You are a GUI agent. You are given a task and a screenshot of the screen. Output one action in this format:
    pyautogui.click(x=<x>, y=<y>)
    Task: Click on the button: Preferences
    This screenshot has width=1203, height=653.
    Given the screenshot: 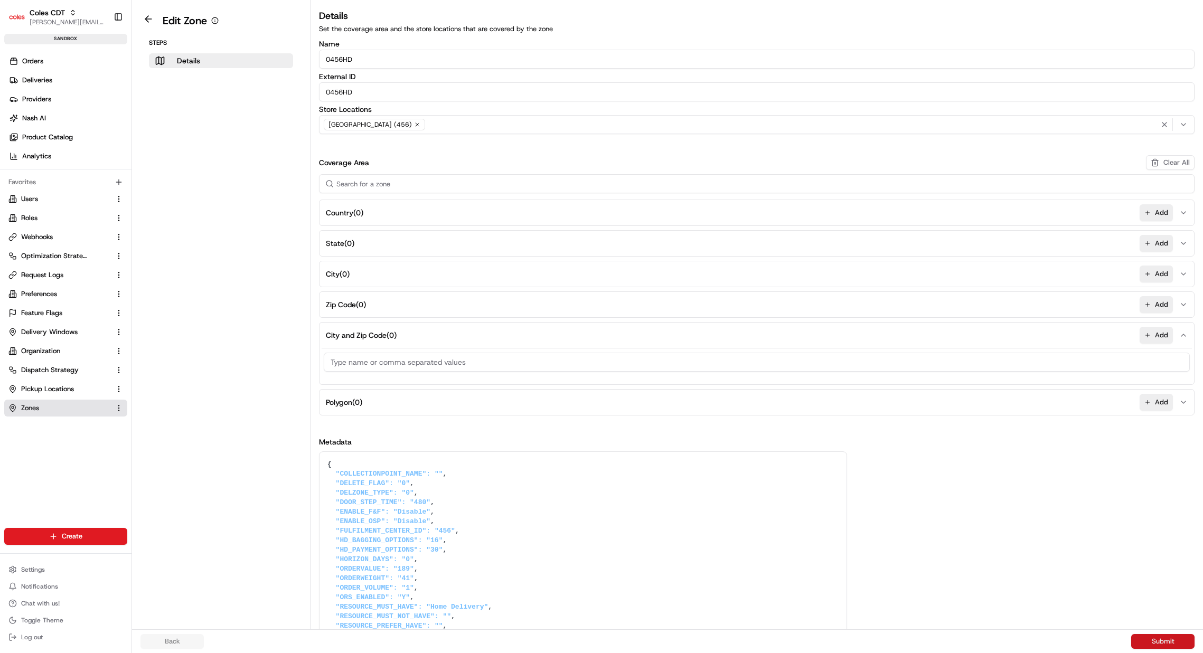 What is the action you would take?
    pyautogui.click(x=65, y=294)
    